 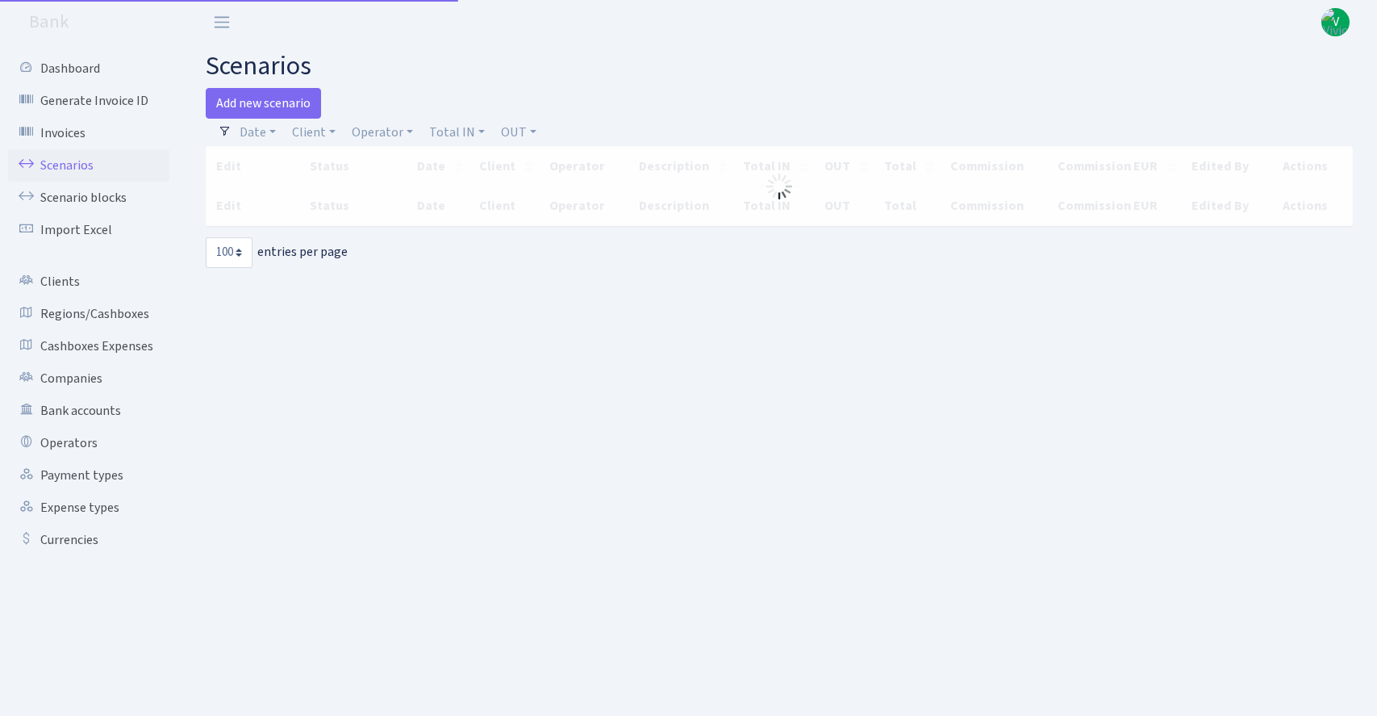 I want to click on button: Toggle navigation, so click(x=222, y=22).